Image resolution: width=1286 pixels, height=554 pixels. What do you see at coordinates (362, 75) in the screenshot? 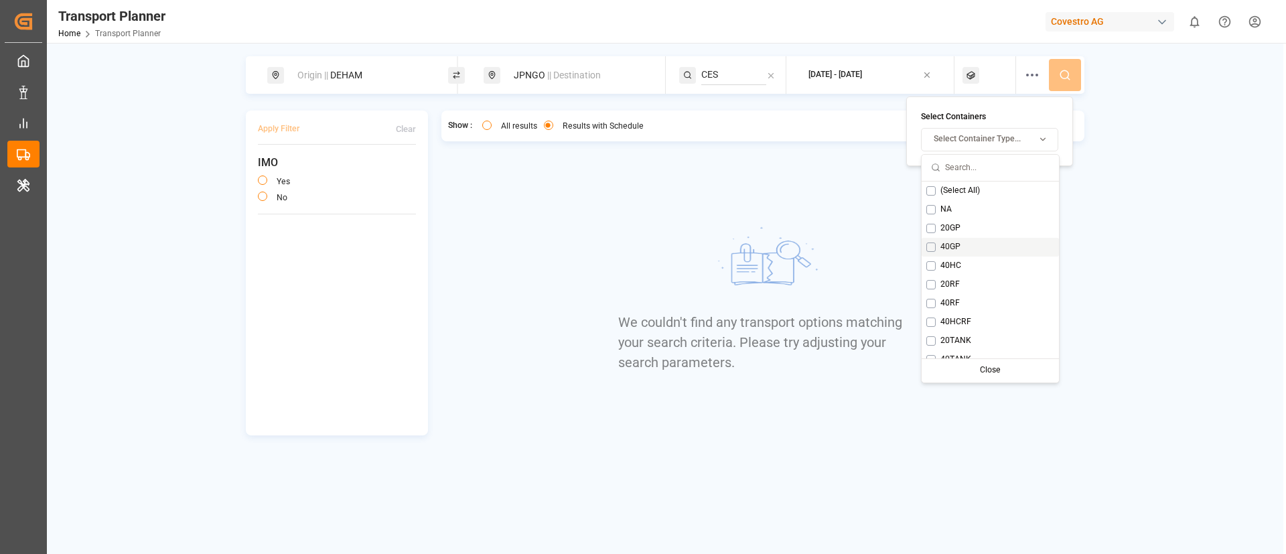
I see `div: DEHAM` at bounding box center [362, 75].